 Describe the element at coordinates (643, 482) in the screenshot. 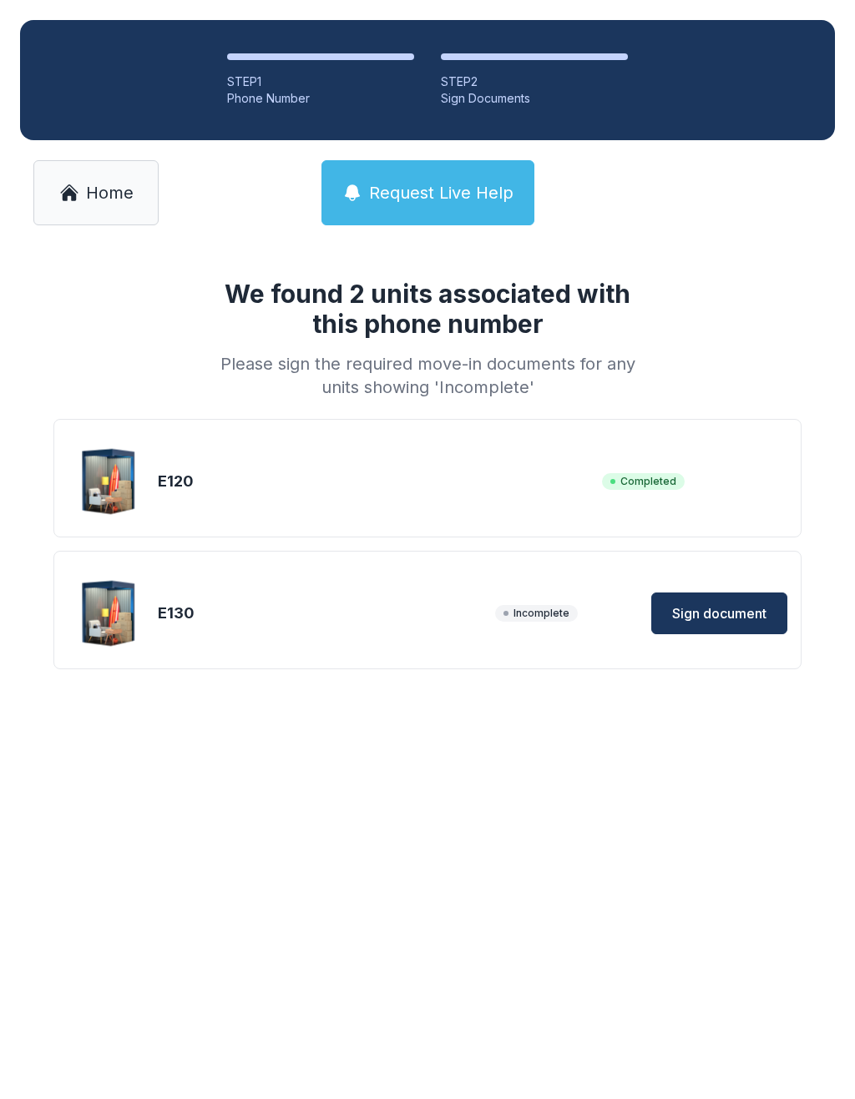

I see `span: Completed` at that location.